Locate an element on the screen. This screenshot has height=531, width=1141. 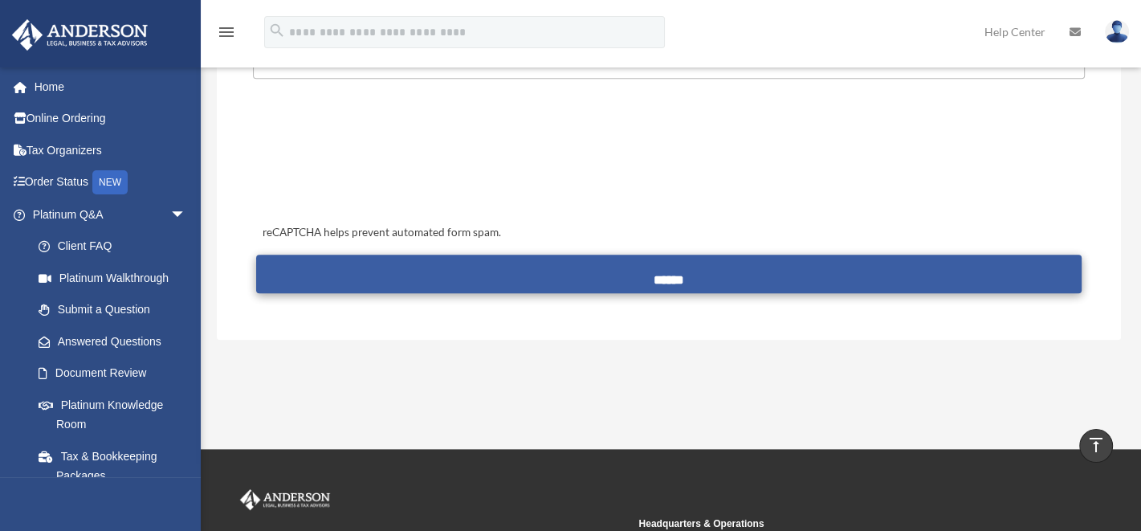
div: reCAPTCHA helps prevent automated form spam. is located at coordinates (669, 233).